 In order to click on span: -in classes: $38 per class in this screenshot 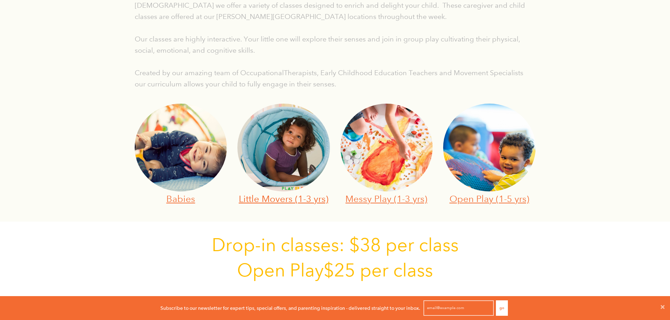, I will do `click(357, 245)`.